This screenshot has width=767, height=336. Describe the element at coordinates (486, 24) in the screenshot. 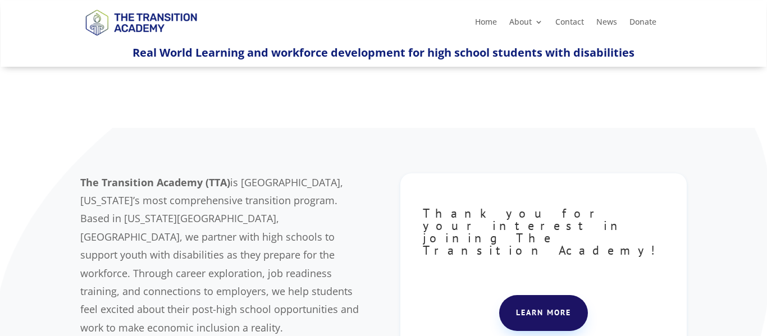

I see `a: Home` at that location.